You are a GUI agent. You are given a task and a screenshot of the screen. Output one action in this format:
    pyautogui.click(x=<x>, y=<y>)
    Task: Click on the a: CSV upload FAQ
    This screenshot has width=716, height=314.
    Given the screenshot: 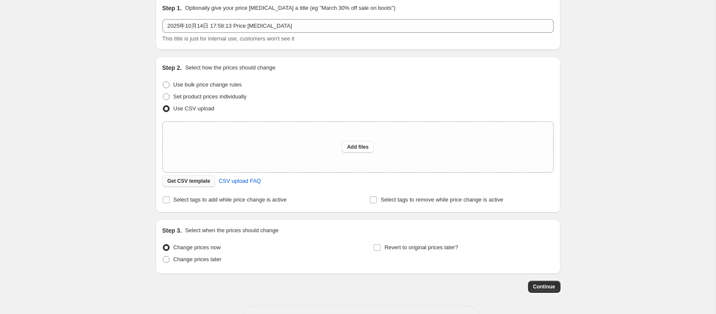 What is the action you would take?
    pyautogui.click(x=240, y=181)
    